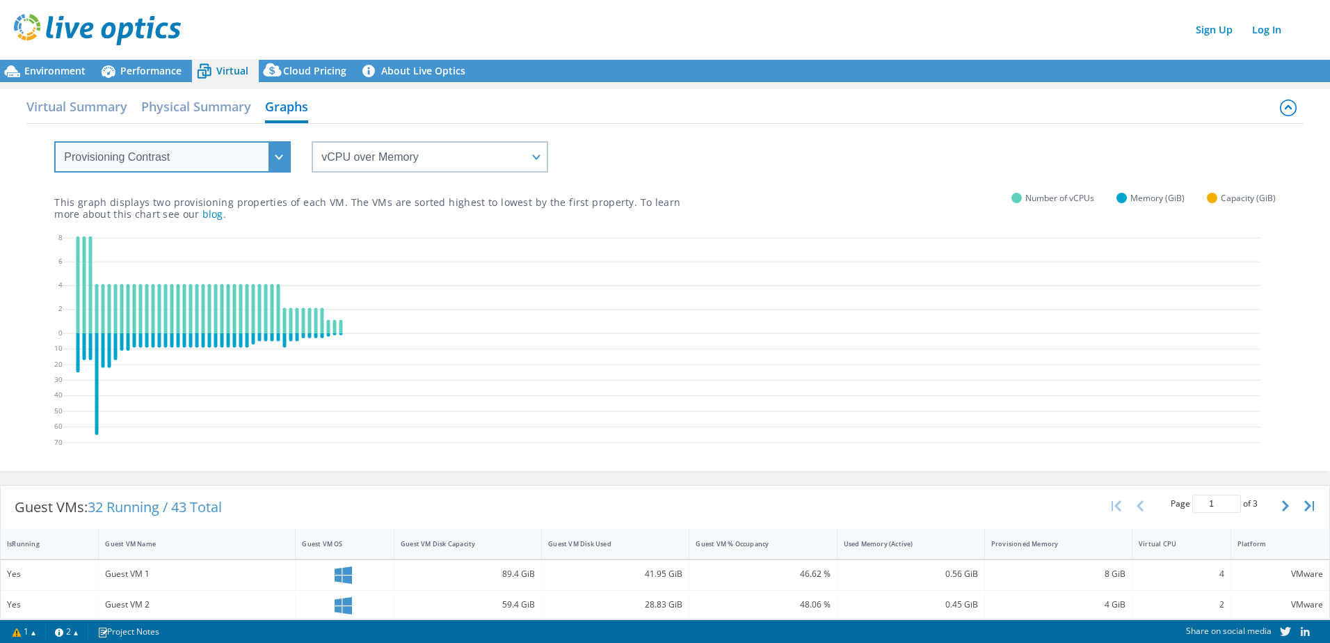 This screenshot has width=1330, height=643. What do you see at coordinates (197, 604) in the screenshot?
I see `div: Guest VM 2` at bounding box center [197, 604].